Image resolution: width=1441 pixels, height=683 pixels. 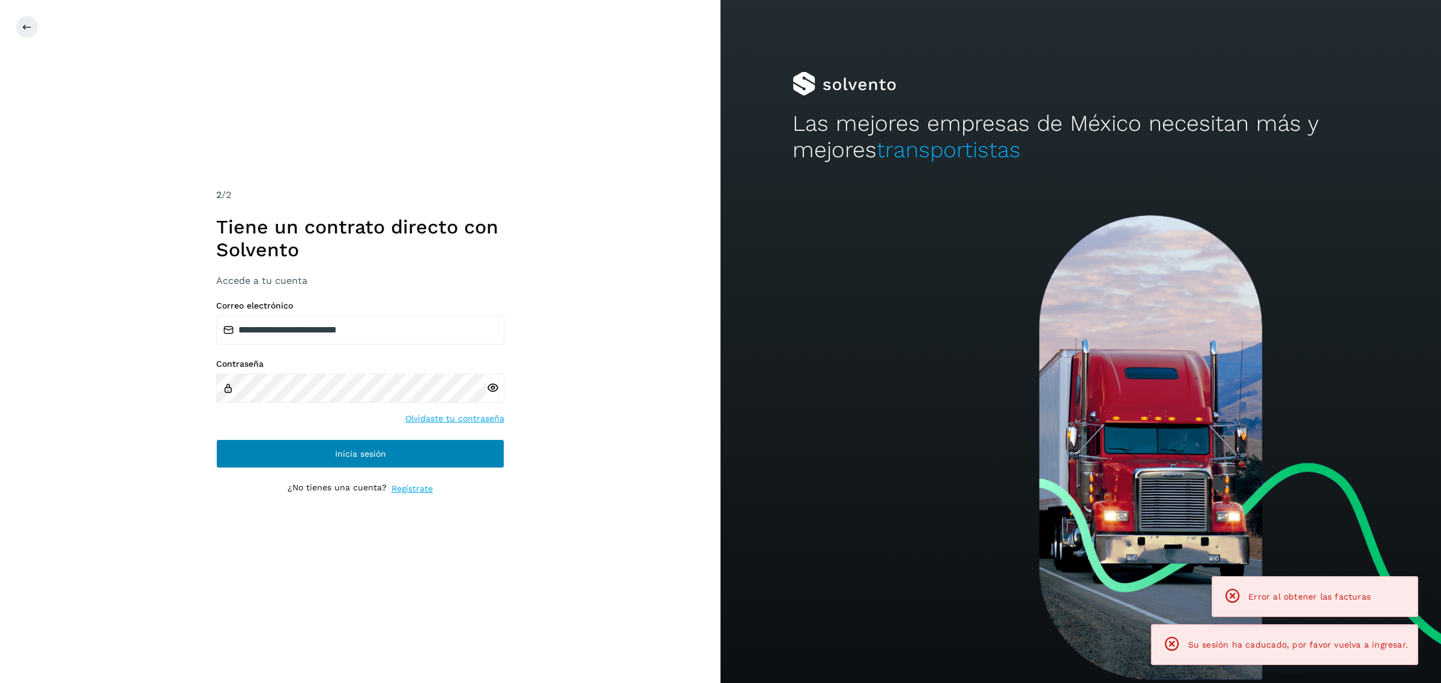 I want to click on button: Inicia sesión, so click(x=360, y=454).